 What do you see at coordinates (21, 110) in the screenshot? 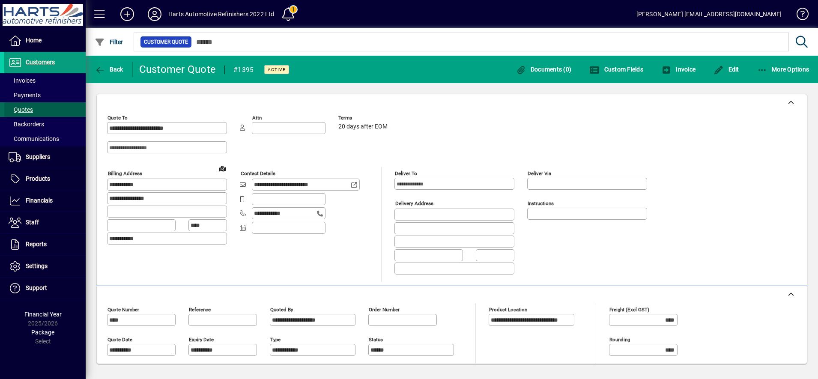
I see `span: Quotes` at bounding box center [21, 110].